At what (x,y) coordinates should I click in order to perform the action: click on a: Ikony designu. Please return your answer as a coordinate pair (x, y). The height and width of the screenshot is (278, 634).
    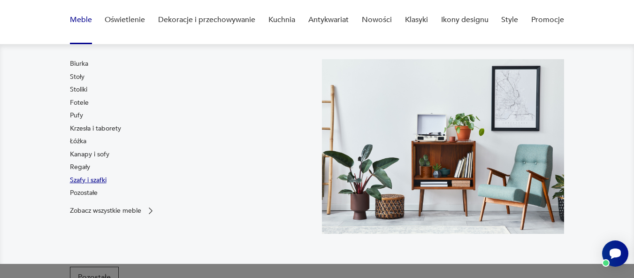
    Looking at the image, I should click on (465, 20).